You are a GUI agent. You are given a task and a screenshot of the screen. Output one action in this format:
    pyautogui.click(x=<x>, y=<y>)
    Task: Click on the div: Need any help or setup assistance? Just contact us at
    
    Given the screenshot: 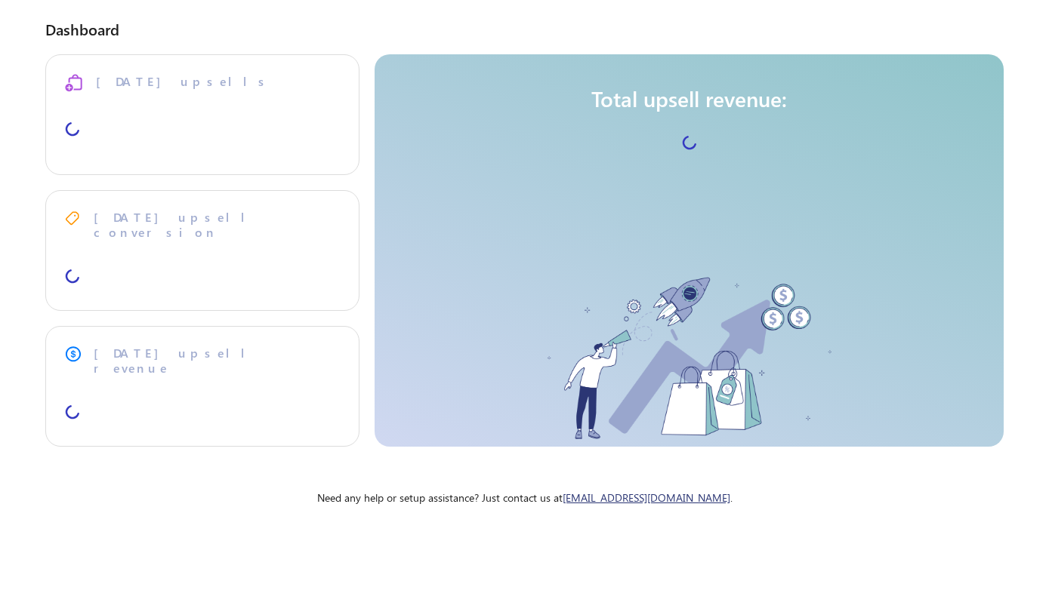 What is the action you would take?
    pyautogui.click(x=525, y=498)
    